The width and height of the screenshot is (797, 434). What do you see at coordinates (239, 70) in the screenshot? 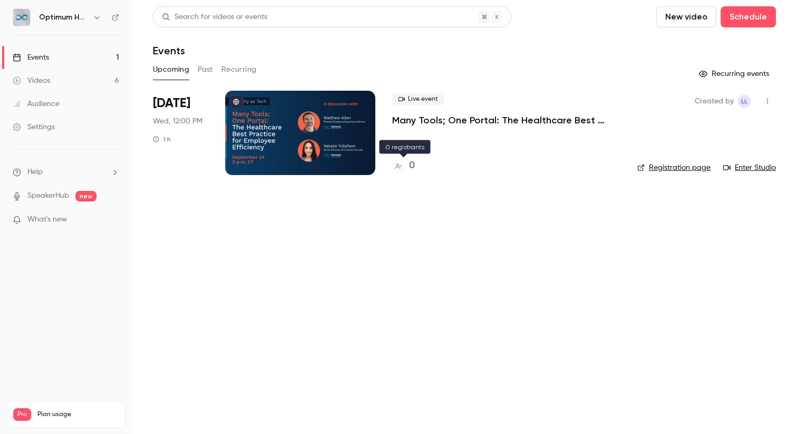
I see `button: Recurring` at bounding box center [239, 70].